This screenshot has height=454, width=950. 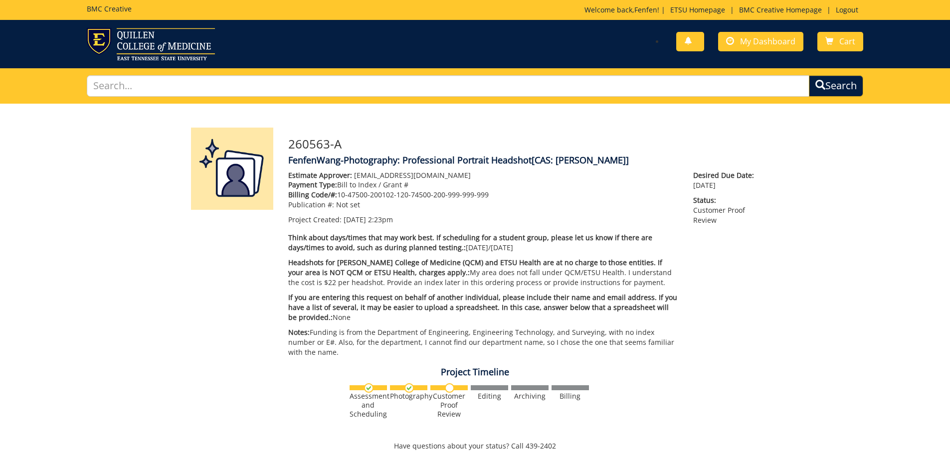 I want to click on input: Search..., so click(x=448, y=86).